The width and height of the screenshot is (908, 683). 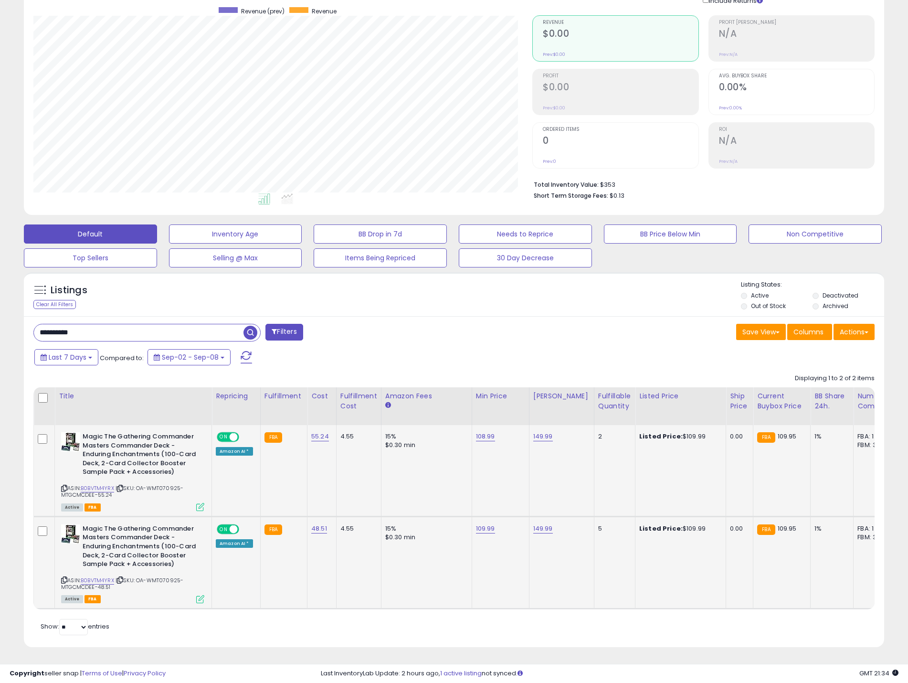 I want to click on span: Compared to:, so click(x=122, y=358).